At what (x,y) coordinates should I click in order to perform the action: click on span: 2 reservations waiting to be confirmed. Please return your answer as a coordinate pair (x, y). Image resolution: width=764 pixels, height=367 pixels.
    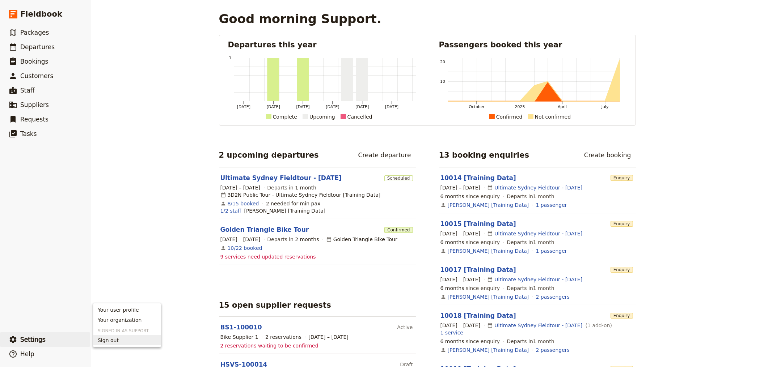
    Looking at the image, I should click on (269, 346).